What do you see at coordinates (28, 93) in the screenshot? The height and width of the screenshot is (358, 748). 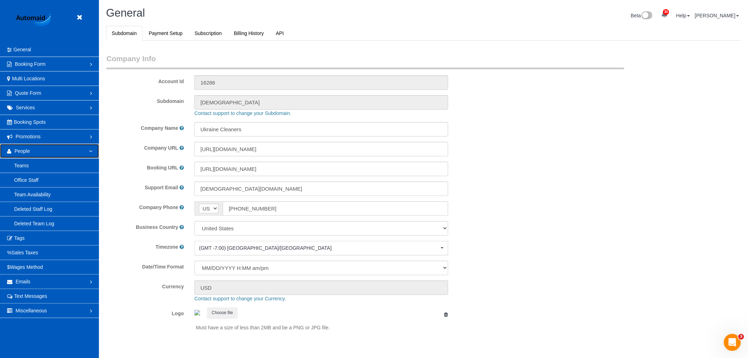 I see `span: Quote Form` at bounding box center [28, 93].